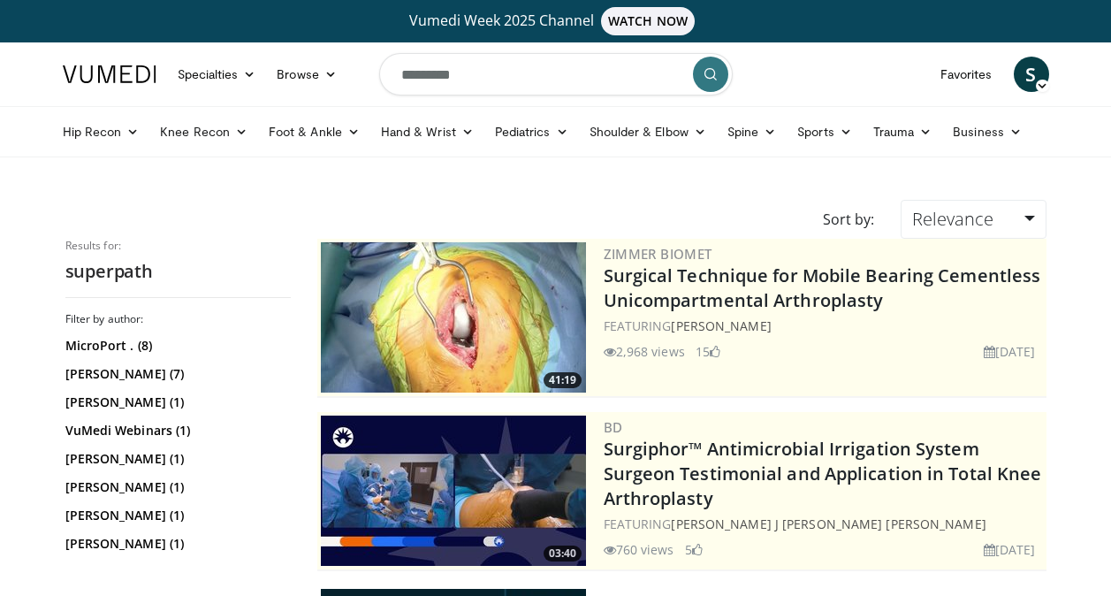  Describe the element at coordinates (178, 319) in the screenshot. I see `h3: Filter by author:` at that location.